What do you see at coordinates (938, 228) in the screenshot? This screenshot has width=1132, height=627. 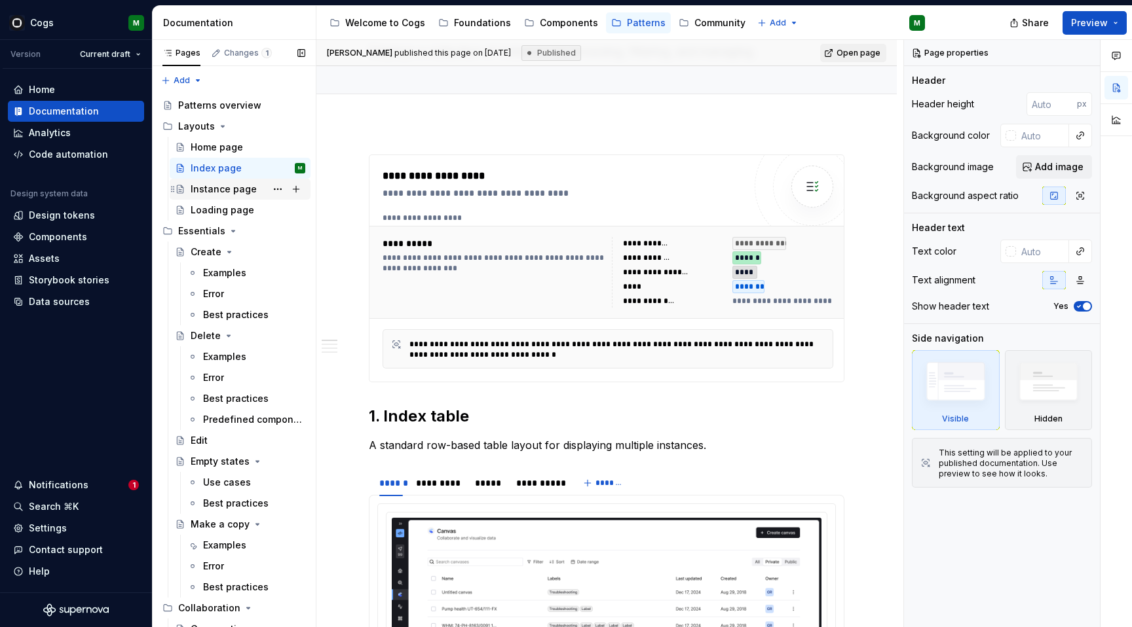 I see `div: Header text` at bounding box center [938, 228].